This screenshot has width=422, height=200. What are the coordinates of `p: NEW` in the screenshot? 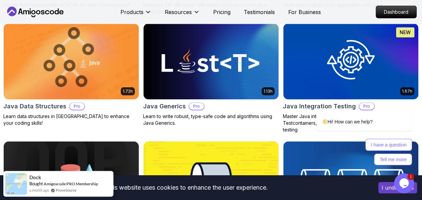 It's located at (405, 32).